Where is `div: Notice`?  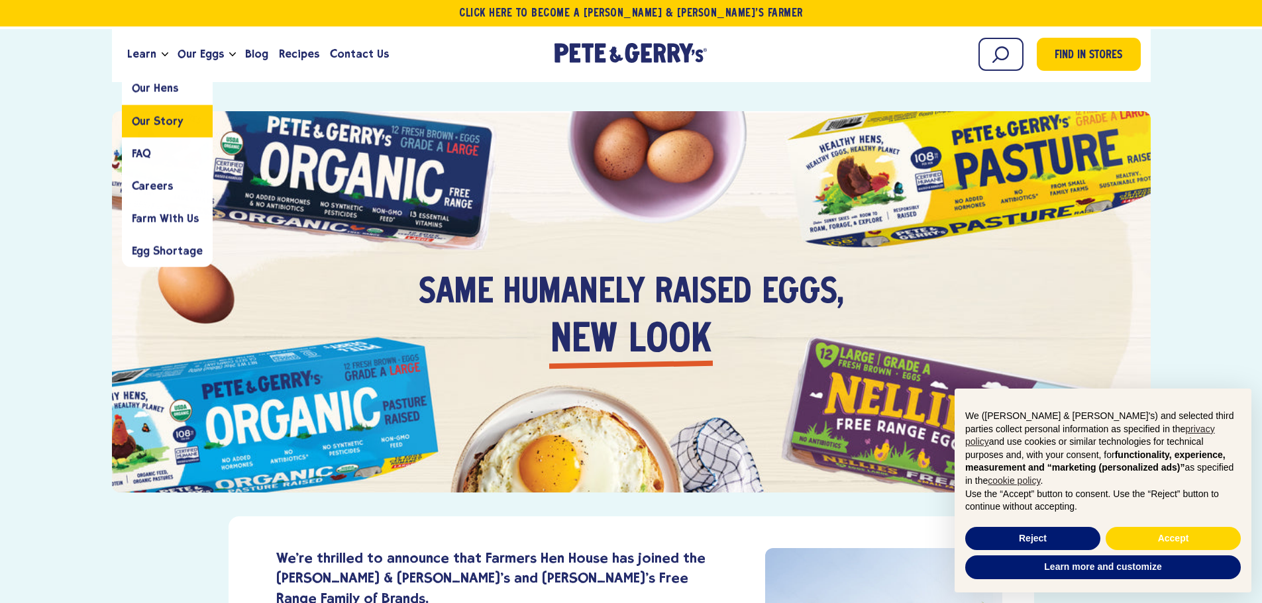 div: Notice is located at coordinates (1103, 491).